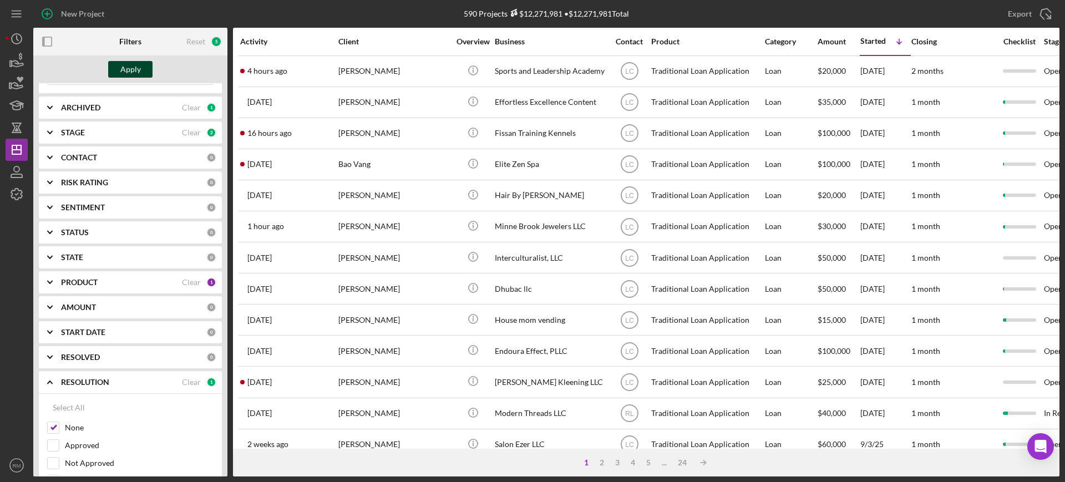 The width and height of the screenshot is (1065, 482). Describe the element at coordinates (617, 462) in the screenshot. I see `div: 3` at that location.